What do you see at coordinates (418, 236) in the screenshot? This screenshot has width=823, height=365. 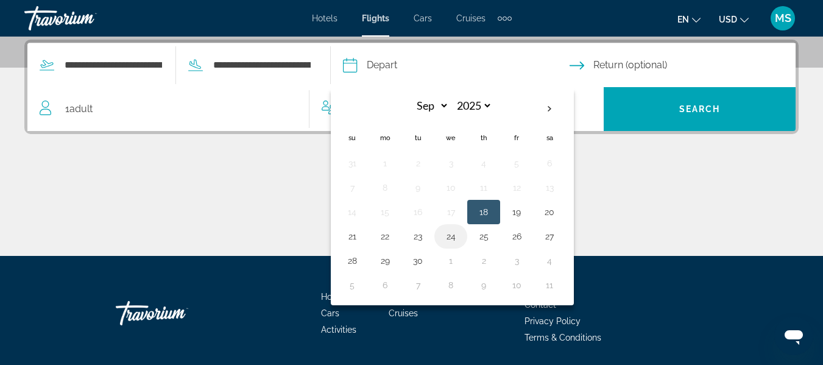 I see `button: Day 23` at bounding box center [418, 236].